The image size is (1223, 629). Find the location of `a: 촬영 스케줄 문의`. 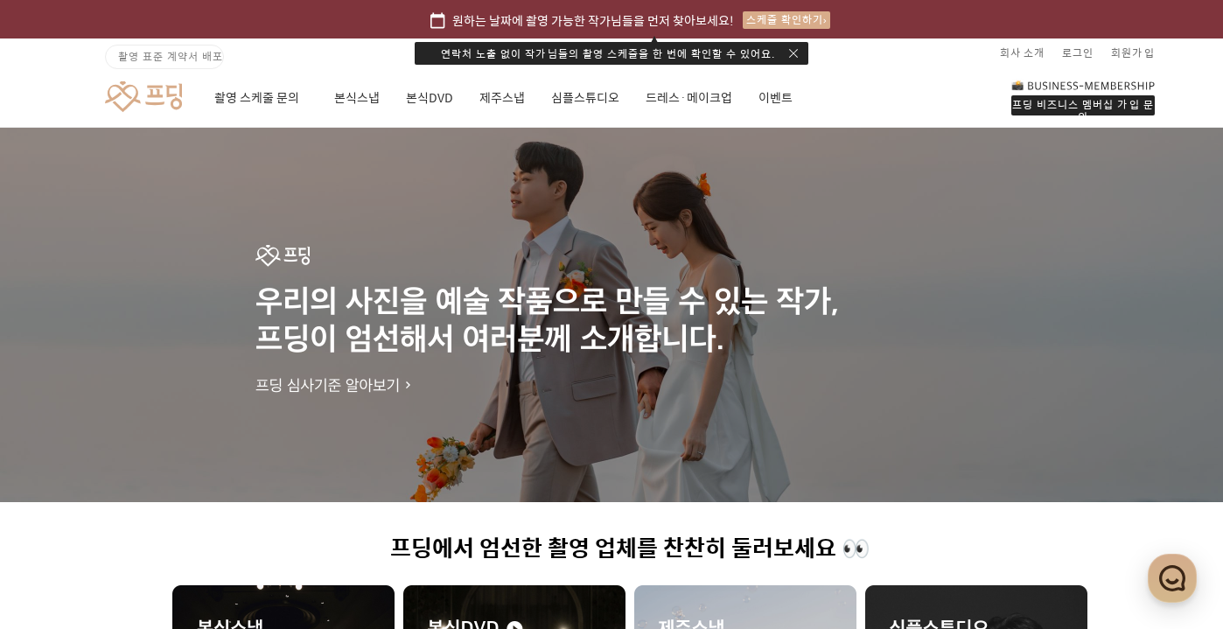

a: 촬영 스케줄 문의 is located at coordinates (261, 98).